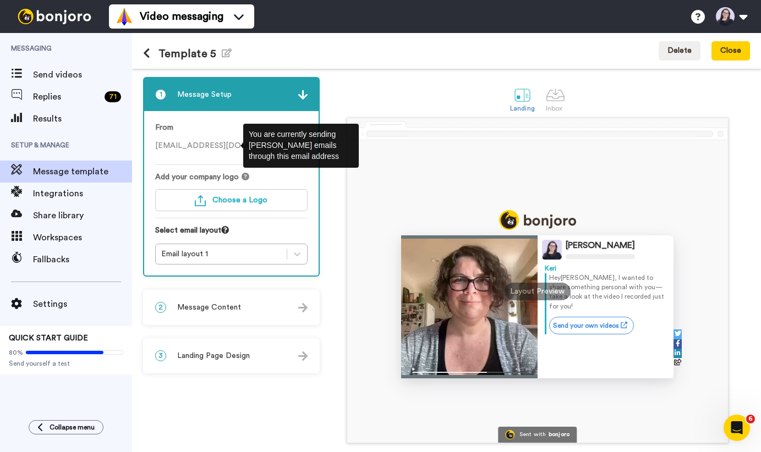 The image size is (761, 452). What do you see at coordinates (66, 364) in the screenshot?
I see `span: Send yourself a test` at bounding box center [66, 364].